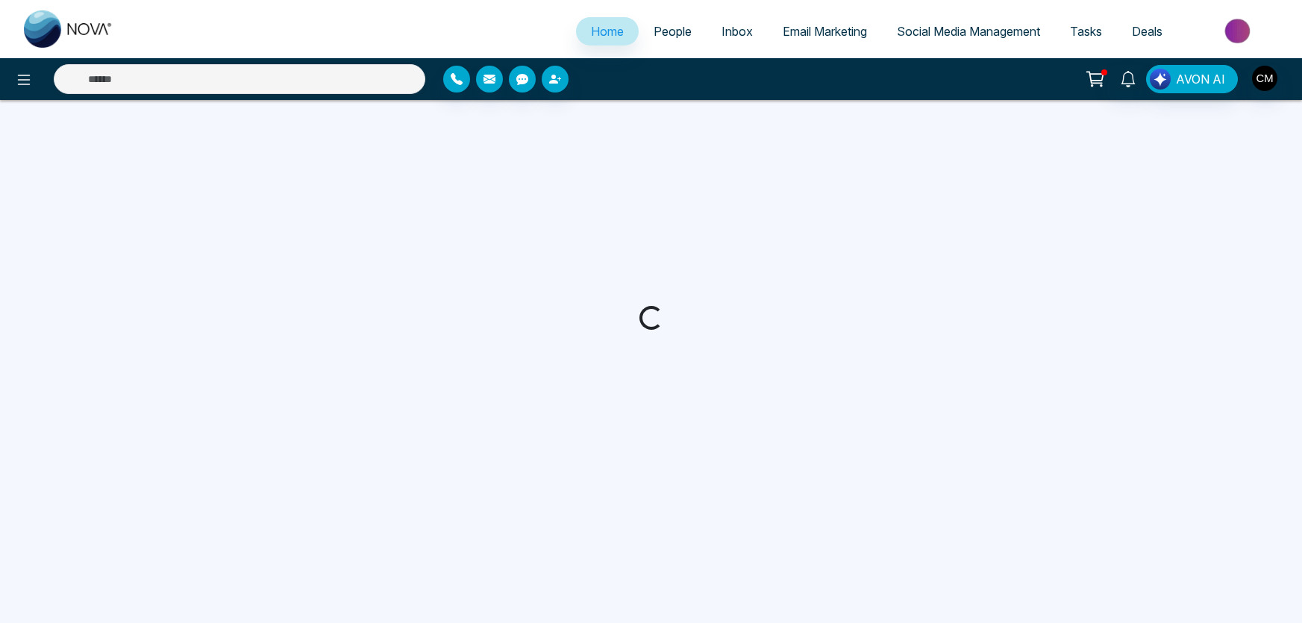  Describe the element at coordinates (69, 29) in the screenshot. I see `img: Nova CRM Logo` at that location.